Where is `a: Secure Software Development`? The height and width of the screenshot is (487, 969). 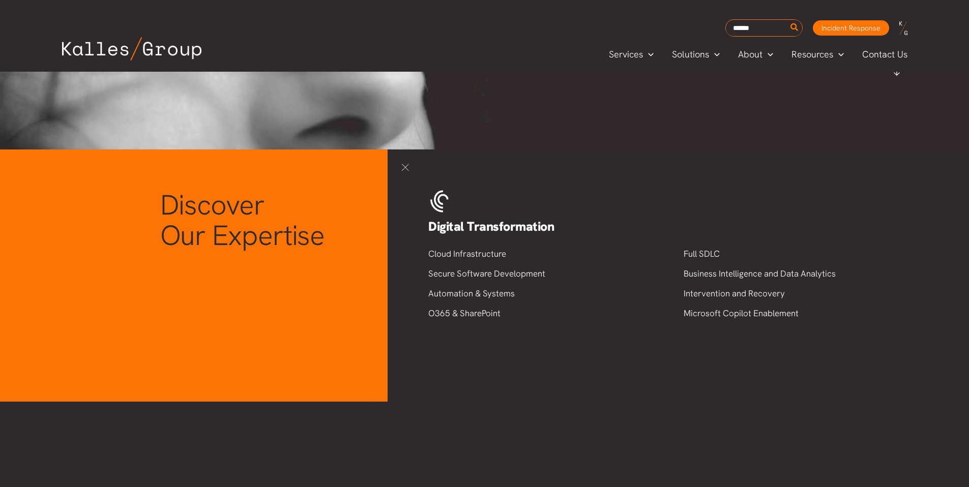 a: Secure Software Development is located at coordinates (487, 274).